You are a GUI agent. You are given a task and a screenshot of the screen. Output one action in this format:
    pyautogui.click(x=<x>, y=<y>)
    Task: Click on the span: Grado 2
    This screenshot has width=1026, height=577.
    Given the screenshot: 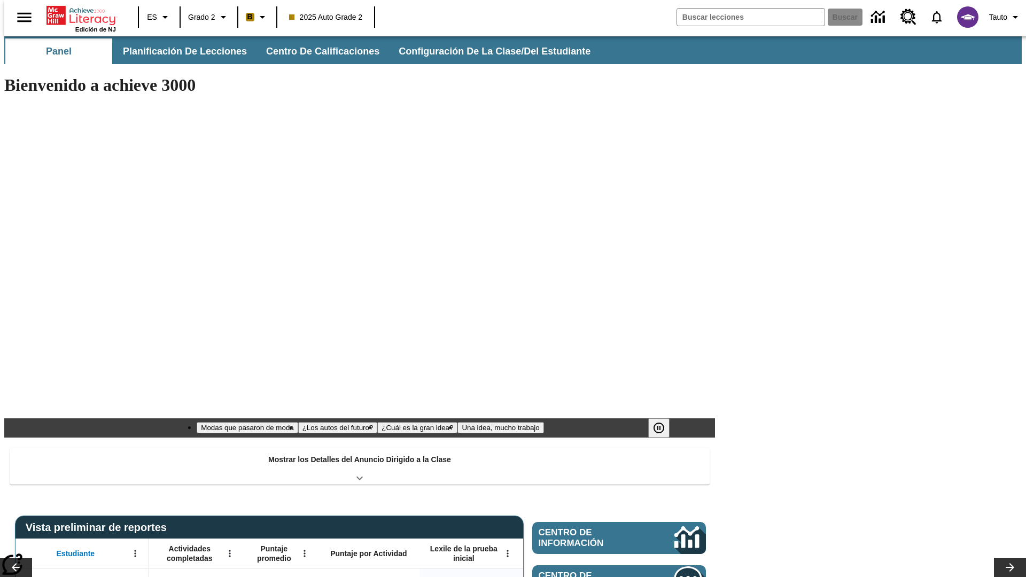 What is the action you would take?
    pyautogui.click(x=202, y=17)
    